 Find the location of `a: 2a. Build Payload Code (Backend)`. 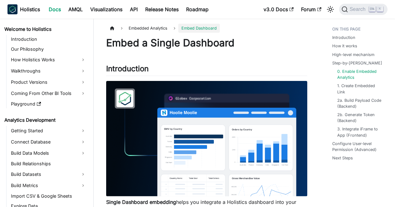

a: 2a. Build Payload Code (Backend) is located at coordinates (359, 104).